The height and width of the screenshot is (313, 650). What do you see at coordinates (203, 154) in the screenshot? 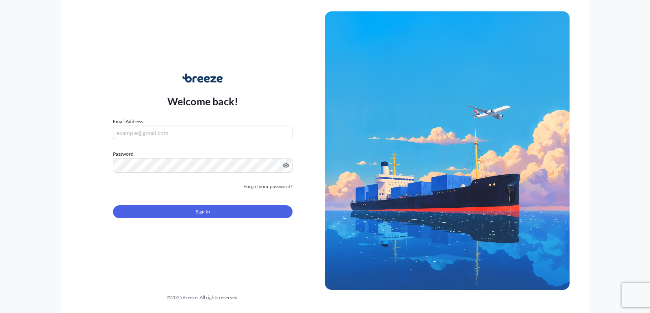
I see `label: Password` at bounding box center [203, 154].